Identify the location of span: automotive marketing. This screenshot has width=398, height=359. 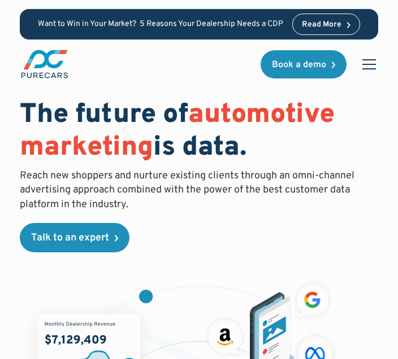
(177, 132).